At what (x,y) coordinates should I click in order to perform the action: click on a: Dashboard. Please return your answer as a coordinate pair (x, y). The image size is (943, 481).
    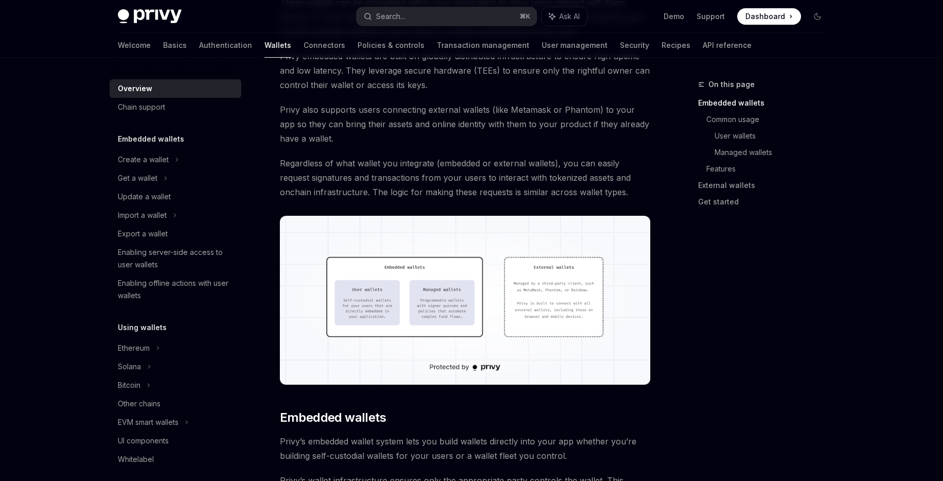
    Looking at the image, I should click on (769, 16).